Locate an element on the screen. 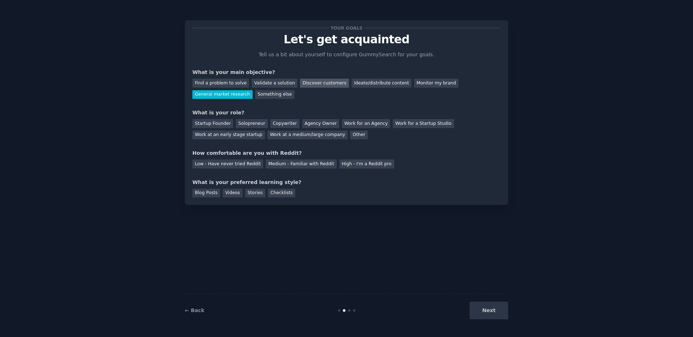 The height and width of the screenshot is (337, 693). div: What is your main objective? is located at coordinates (346, 72).